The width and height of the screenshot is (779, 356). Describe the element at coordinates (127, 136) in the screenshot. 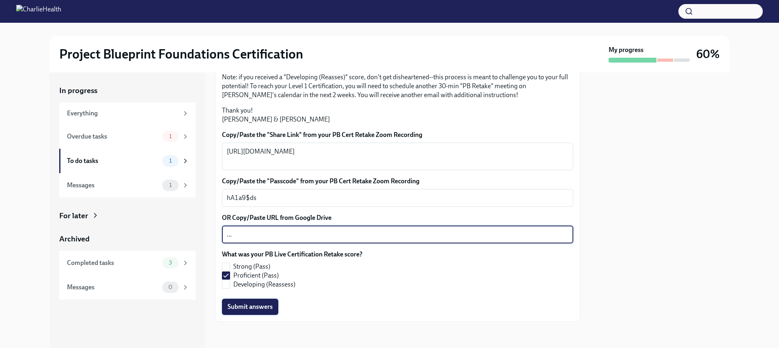

I see `a: Overdue tasks1` at that location.